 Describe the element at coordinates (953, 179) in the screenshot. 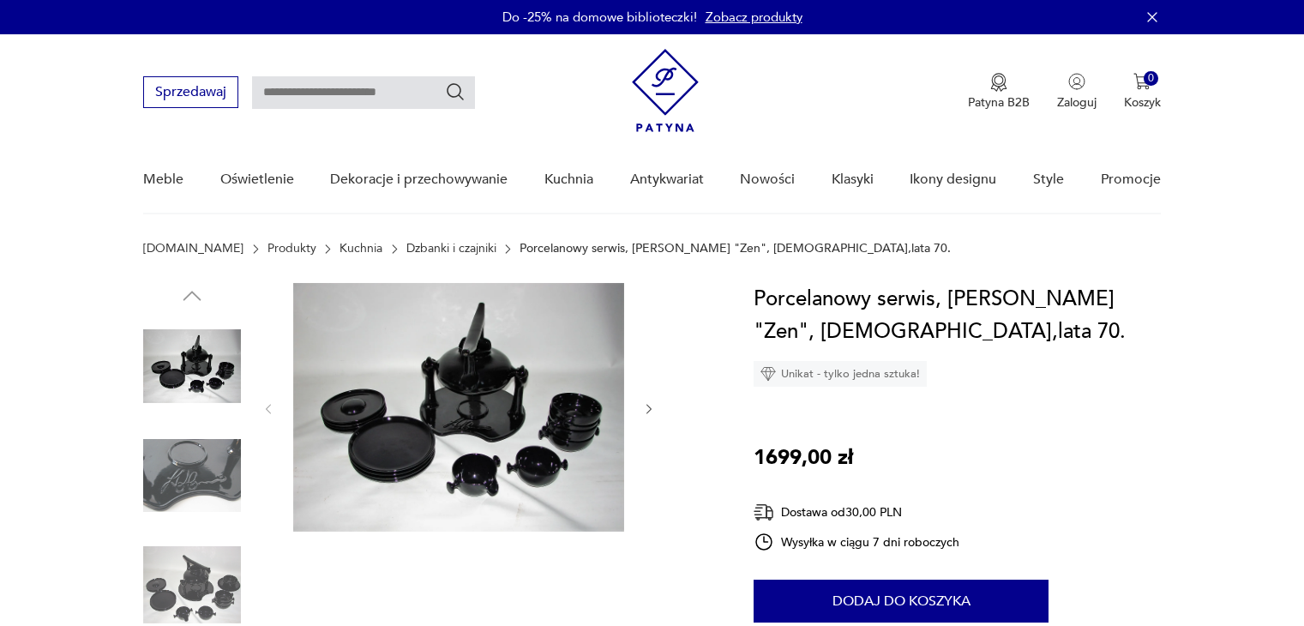

I see `a: Ikony designu` at that location.